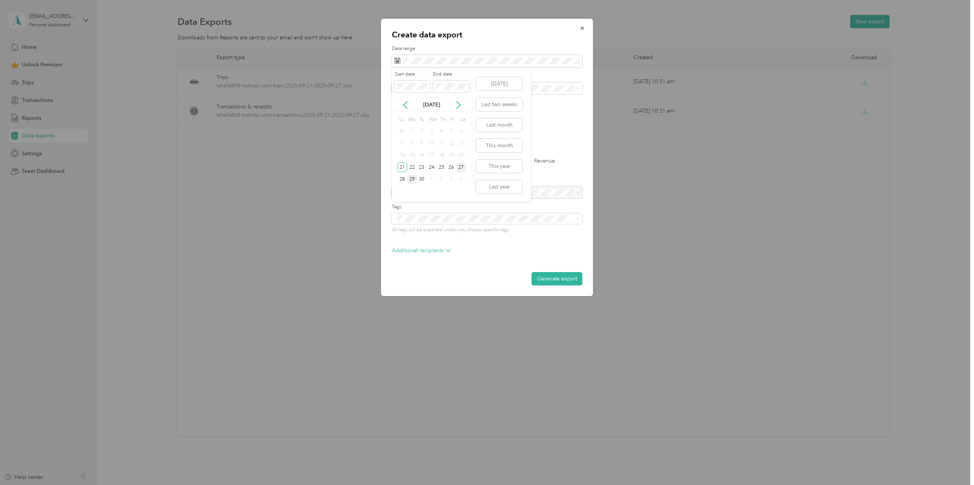  I want to click on div: 8, so click(412, 143).